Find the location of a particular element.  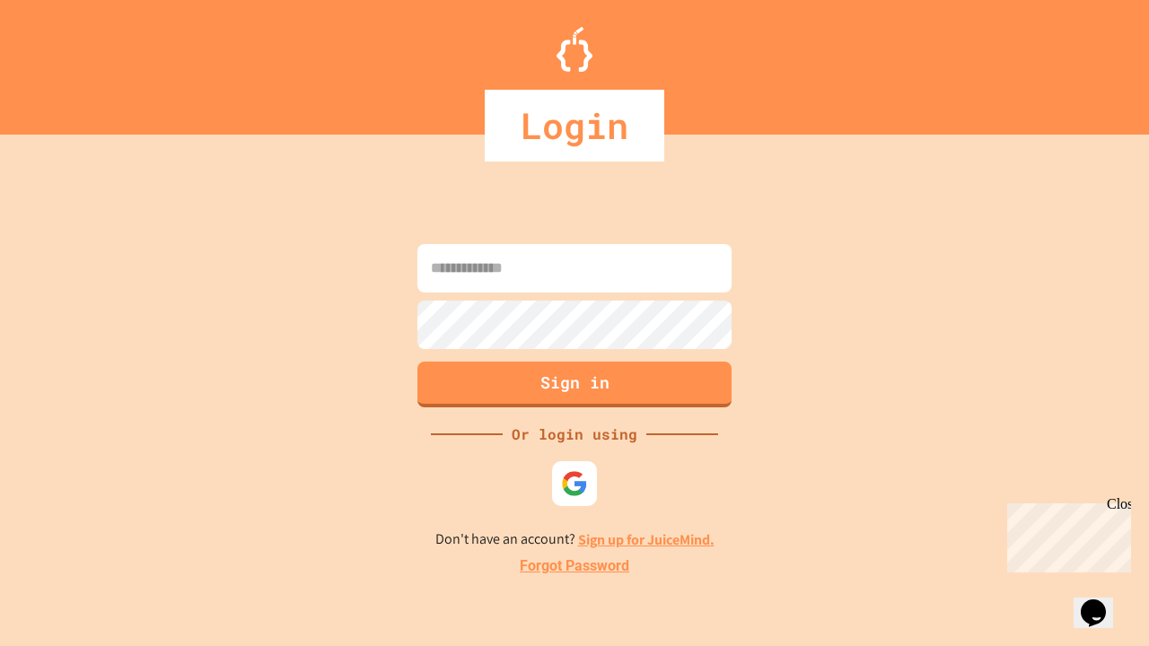

a: Sign up for JuiceMind. is located at coordinates (646, 540).